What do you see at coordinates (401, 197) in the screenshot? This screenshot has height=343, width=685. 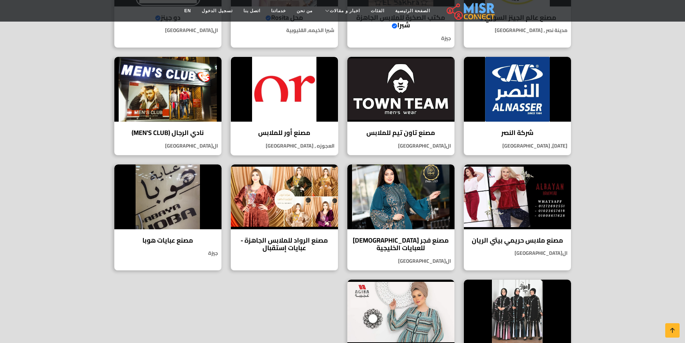 I see `img: مصنع فجر الإسلام للعبايات الخليجية` at bounding box center [401, 197].